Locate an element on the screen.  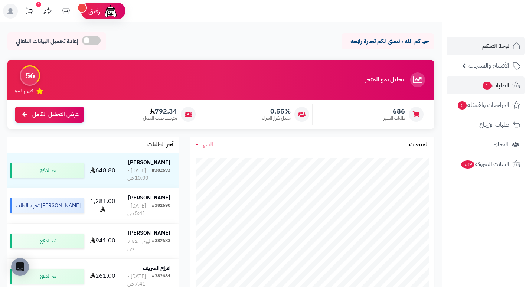
span: المراجعات والأسئلة is located at coordinates (483, 105).